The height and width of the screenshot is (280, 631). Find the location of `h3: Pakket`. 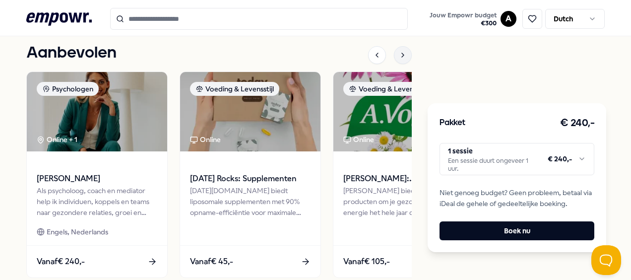

h3: Pakket is located at coordinates (452, 123).